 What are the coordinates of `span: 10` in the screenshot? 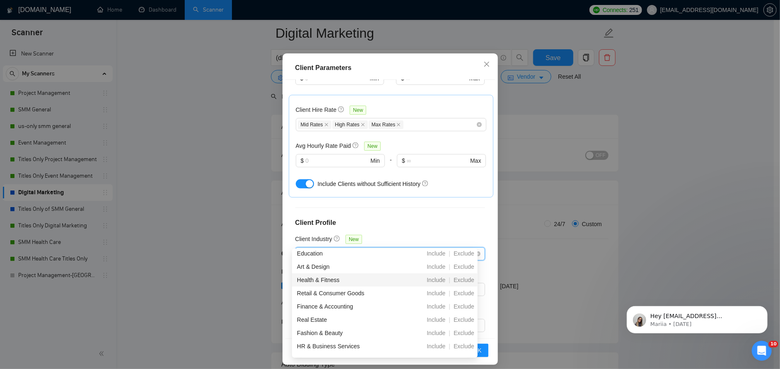 It's located at (774, 344).